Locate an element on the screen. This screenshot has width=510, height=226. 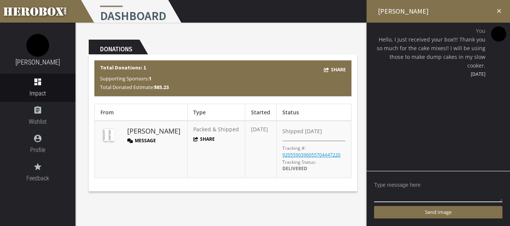
button: Message is located at coordinates (141, 140).